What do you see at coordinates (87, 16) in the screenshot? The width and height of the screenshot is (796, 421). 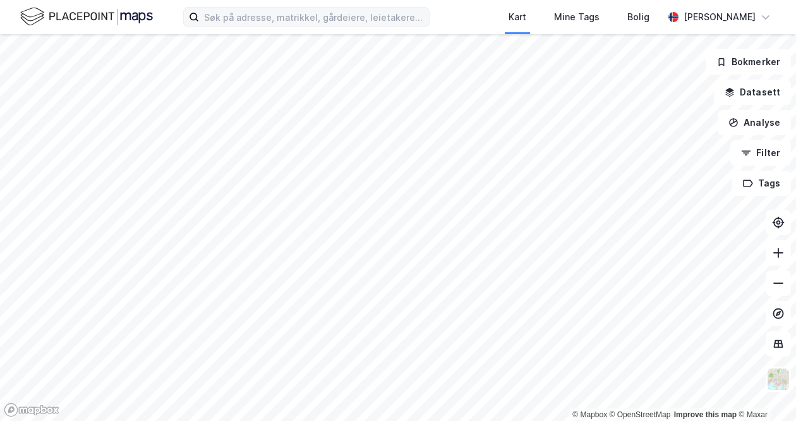 I see `img: logo.f888ab2527a4732fd821a326f86c7f29.svg` at bounding box center [87, 16].